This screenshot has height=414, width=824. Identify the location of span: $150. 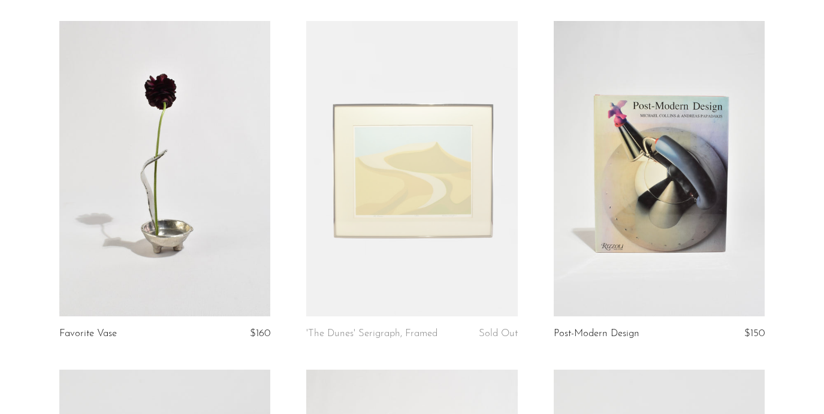
(754, 333).